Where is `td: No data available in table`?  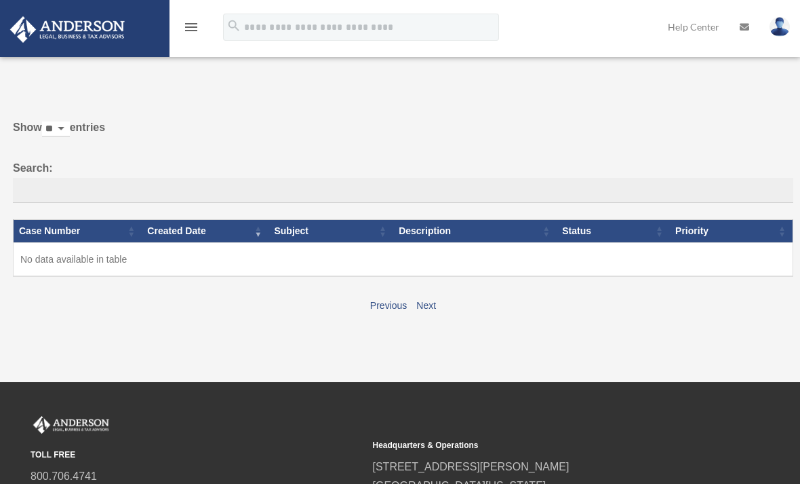 td: No data available in table is located at coordinates (404, 259).